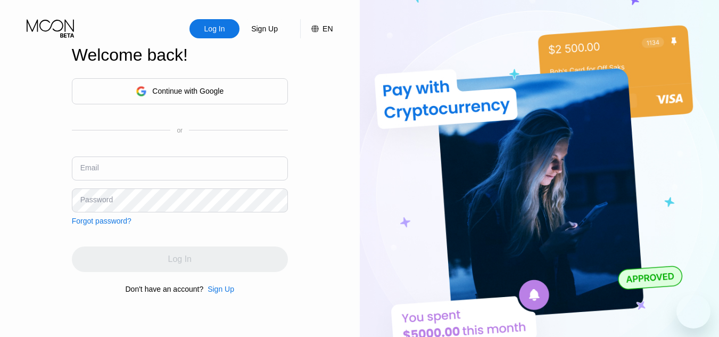 This screenshot has width=719, height=337. I want to click on div: Welcome back!, so click(180, 55).